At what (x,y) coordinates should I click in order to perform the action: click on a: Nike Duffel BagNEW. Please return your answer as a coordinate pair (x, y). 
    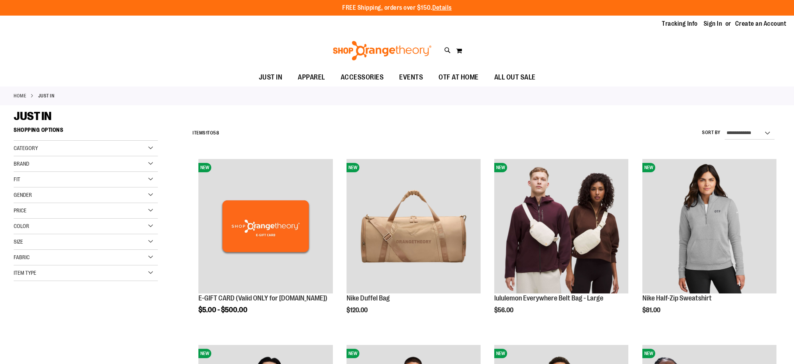
    Looking at the image, I should click on (413, 226).